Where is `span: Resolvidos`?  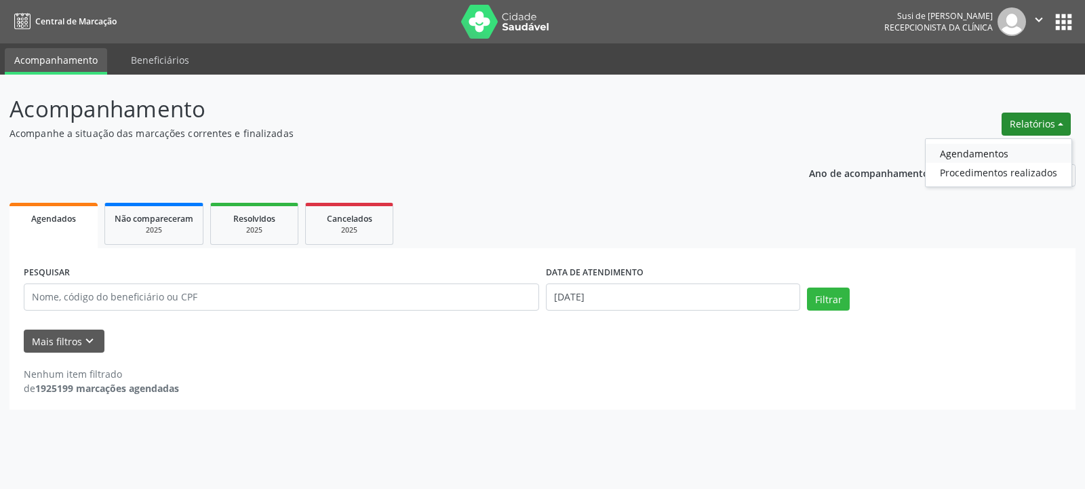 span: Resolvidos is located at coordinates (254, 218).